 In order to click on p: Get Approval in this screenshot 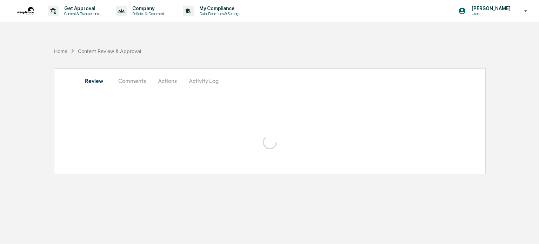, I will do `click(80, 8)`.